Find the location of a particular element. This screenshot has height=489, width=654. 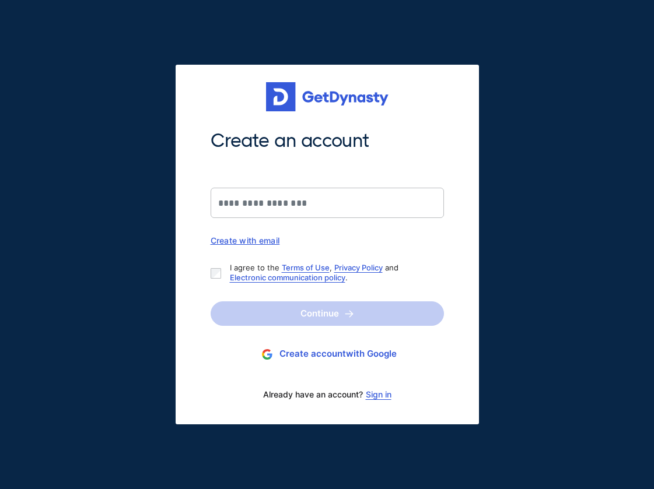

a: Sign in is located at coordinates (379, 395).